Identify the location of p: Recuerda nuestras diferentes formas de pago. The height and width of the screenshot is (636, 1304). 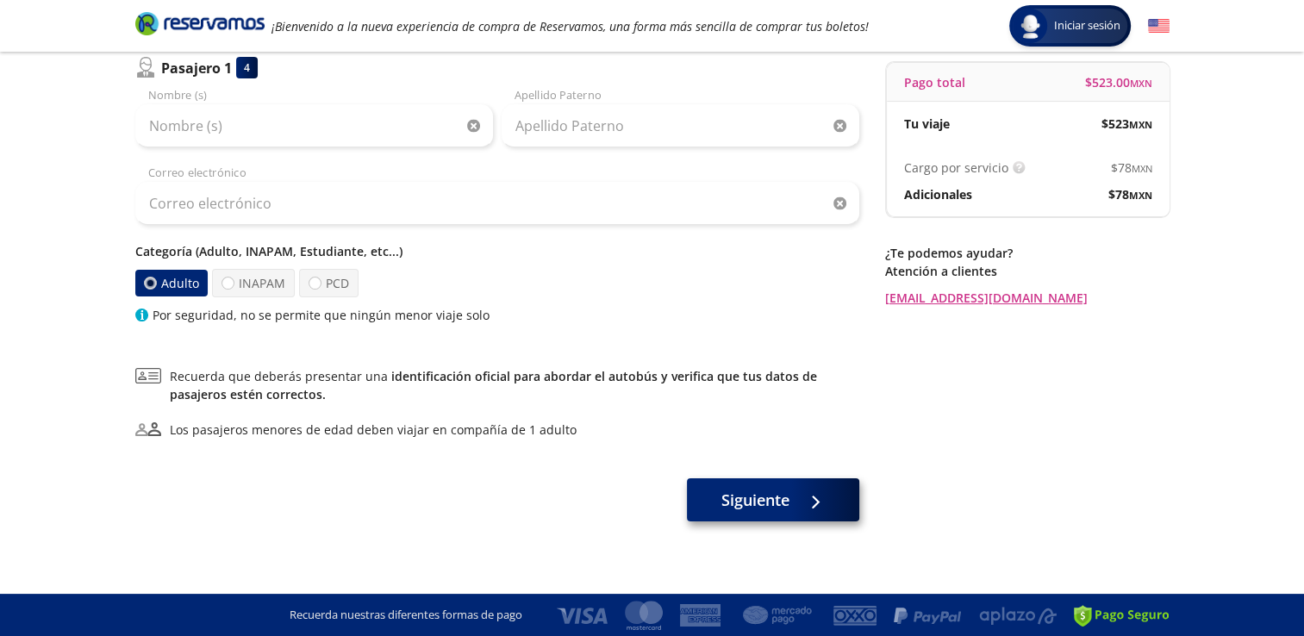
(406, 615).